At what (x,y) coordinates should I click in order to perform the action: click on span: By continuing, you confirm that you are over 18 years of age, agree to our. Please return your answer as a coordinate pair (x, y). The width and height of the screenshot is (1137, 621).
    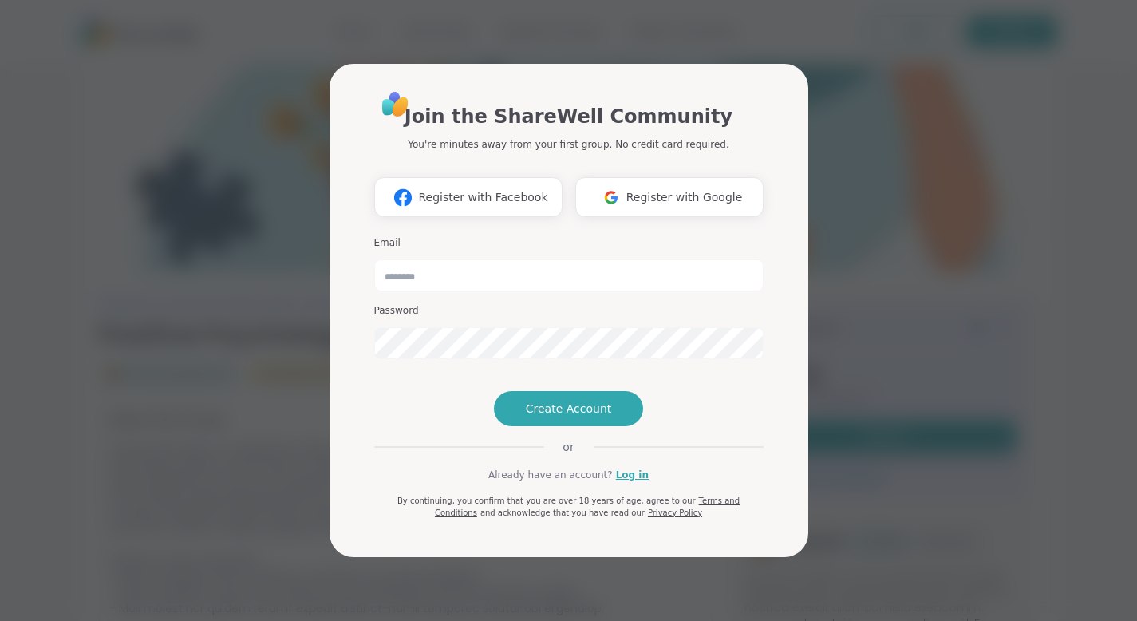
    Looking at the image, I should click on (547, 500).